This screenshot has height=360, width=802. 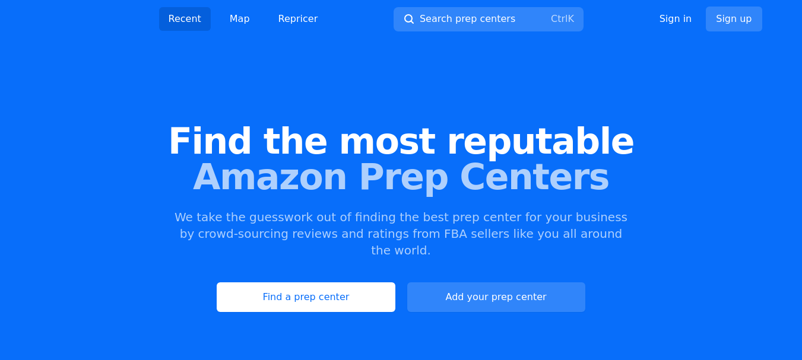 What do you see at coordinates (401, 141) in the screenshot?
I see `span: Find the most reputable` at bounding box center [401, 141].